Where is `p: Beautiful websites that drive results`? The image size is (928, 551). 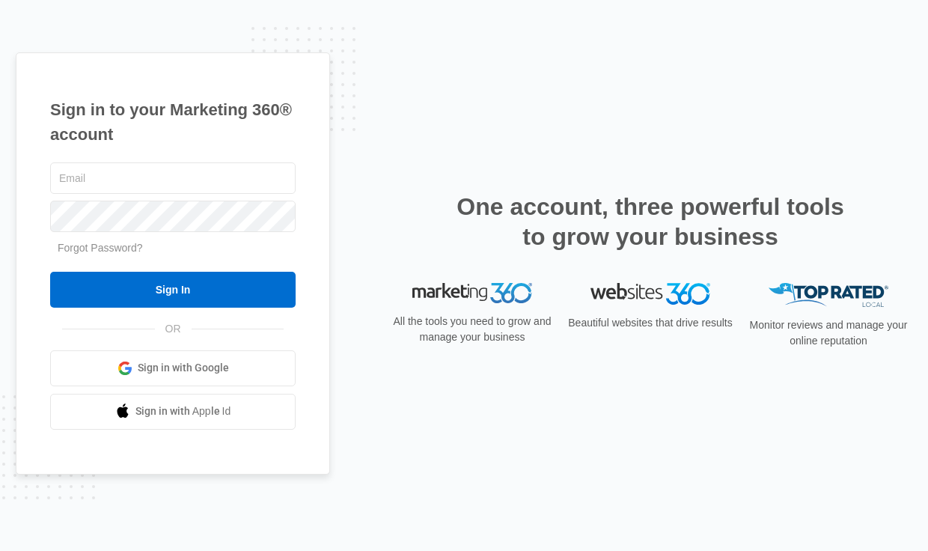 p: Beautiful websites that drive results is located at coordinates (650, 323).